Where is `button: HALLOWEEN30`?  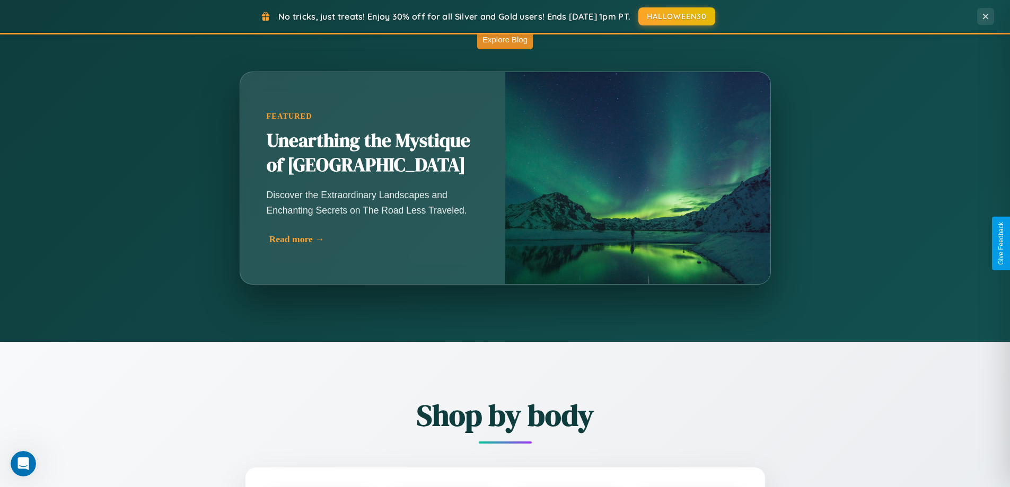
button: HALLOWEEN30 is located at coordinates (677, 16).